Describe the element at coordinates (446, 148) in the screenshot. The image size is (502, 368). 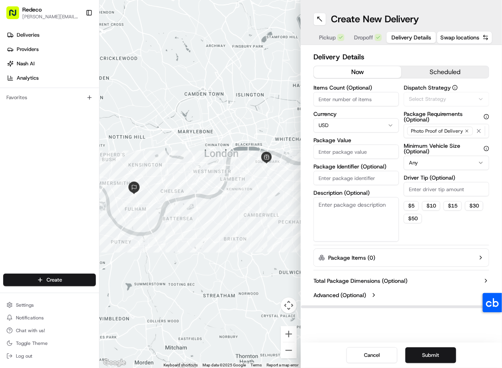
I see `label: Minimum Vehicle Size (Optional)` at that location.